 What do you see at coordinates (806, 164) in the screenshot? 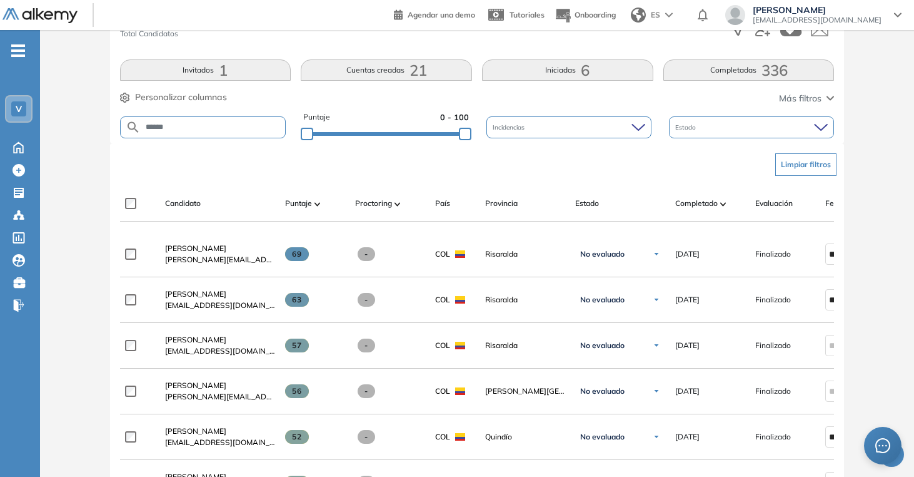
I see `button: Limpiar filtros` at bounding box center [806, 164].